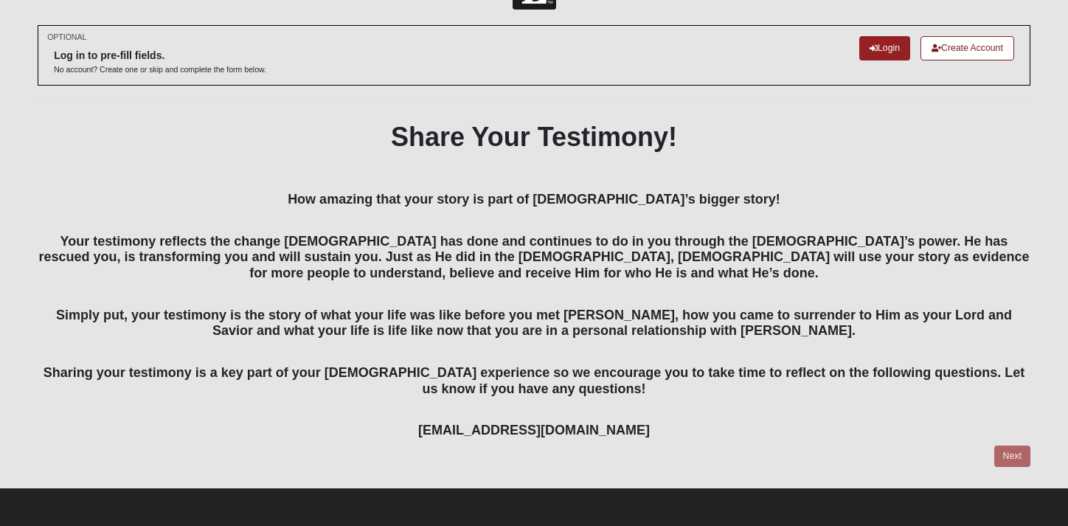 This screenshot has width=1068, height=526. Describe the element at coordinates (160, 69) in the screenshot. I see `p: No account? Create one or skip and complete the form below.` at that location.